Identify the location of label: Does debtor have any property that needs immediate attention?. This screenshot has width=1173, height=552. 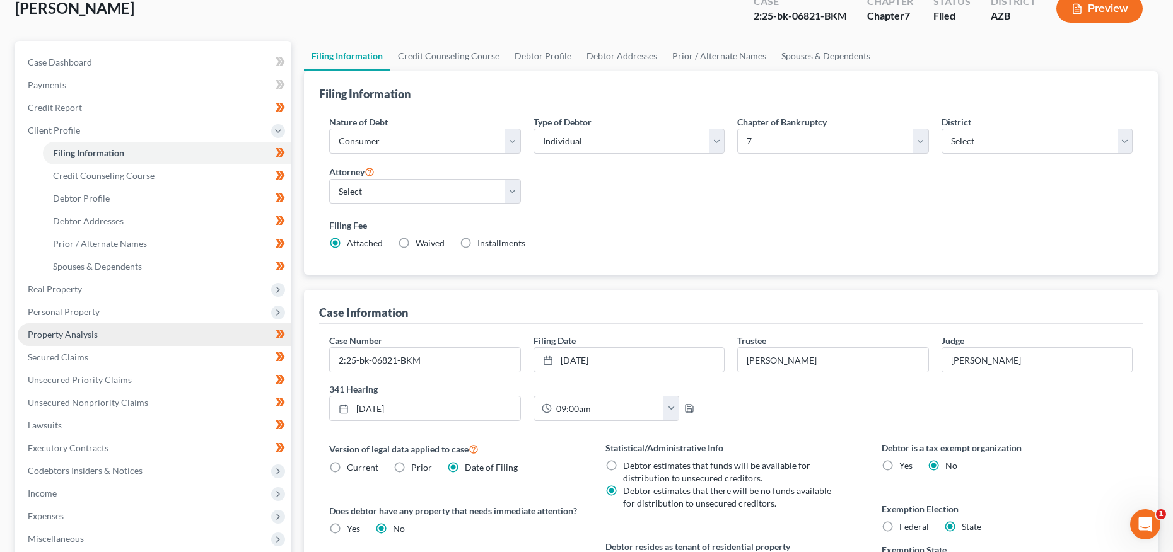
(455, 511).